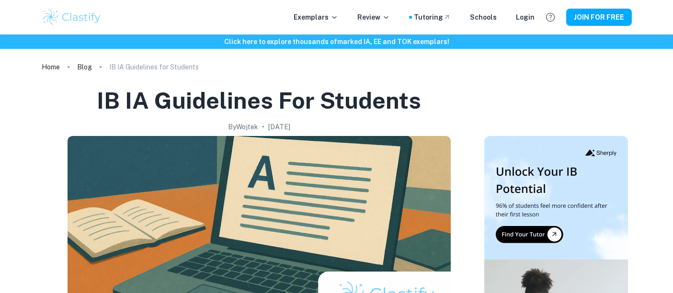 The width and height of the screenshot is (673, 293). Describe the element at coordinates (483, 17) in the screenshot. I see `a: Schools` at that location.